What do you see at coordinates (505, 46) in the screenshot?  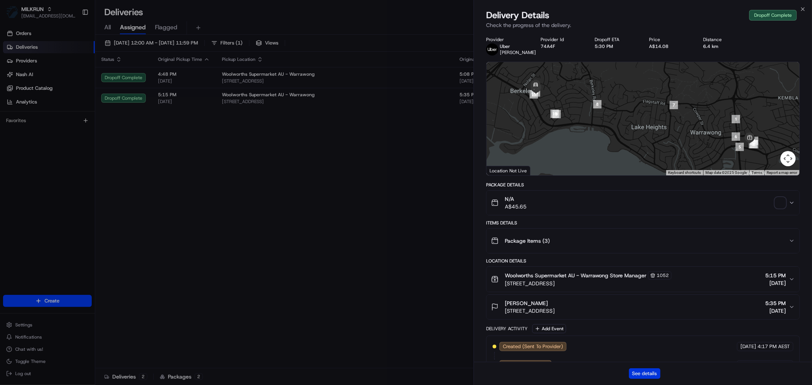 I see `span: Uber` at bounding box center [505, 46].